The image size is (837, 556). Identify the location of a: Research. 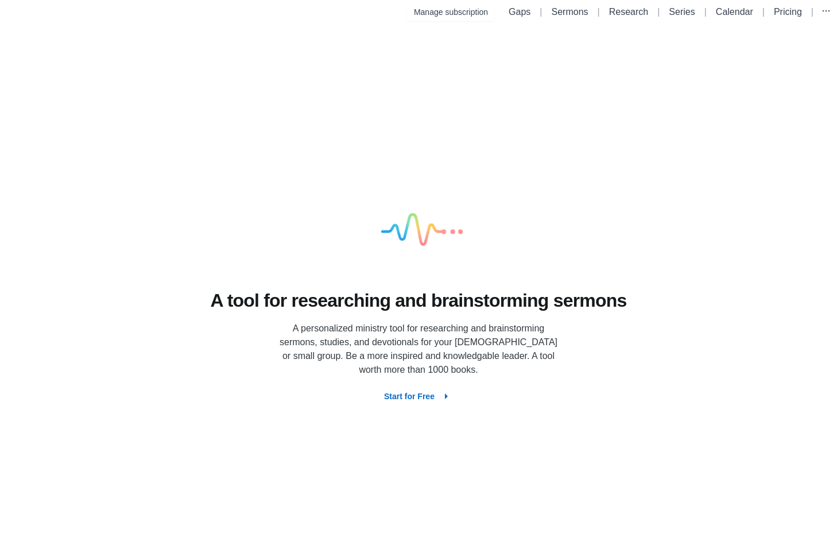
(629, 11).